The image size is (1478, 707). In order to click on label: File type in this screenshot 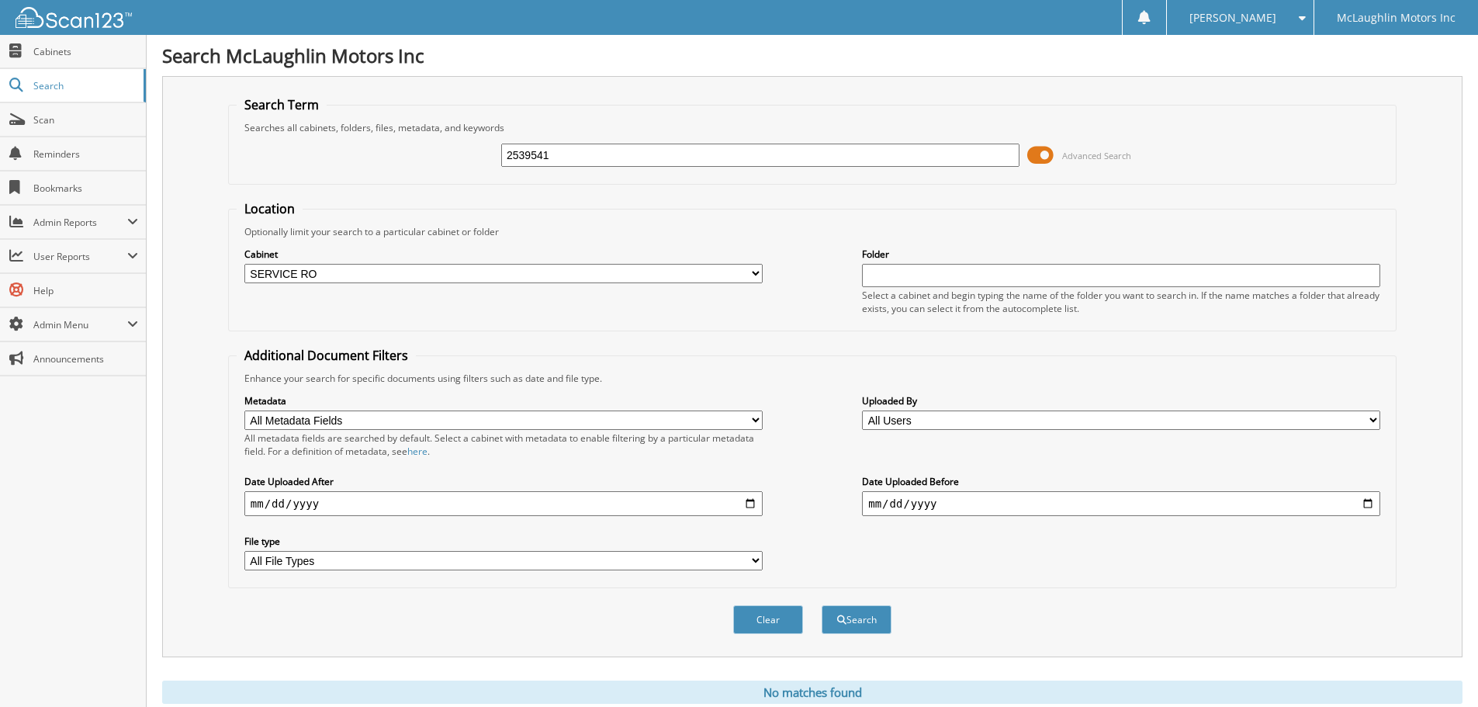, I will do `click(504, 541)`.